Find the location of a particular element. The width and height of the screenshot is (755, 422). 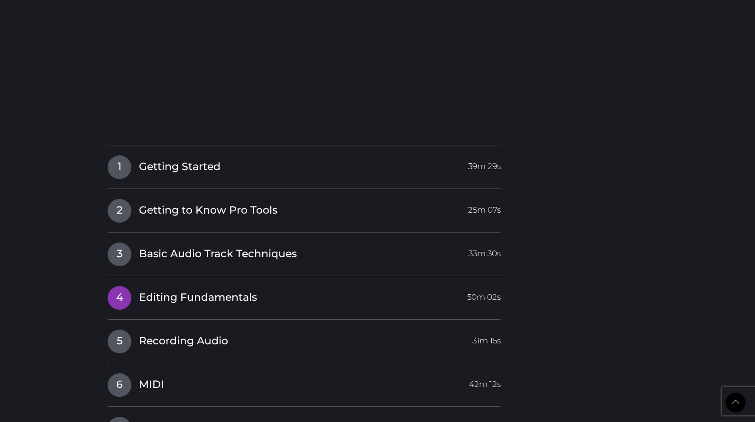

span: 33m 30s is located at coordinates (484, 251).